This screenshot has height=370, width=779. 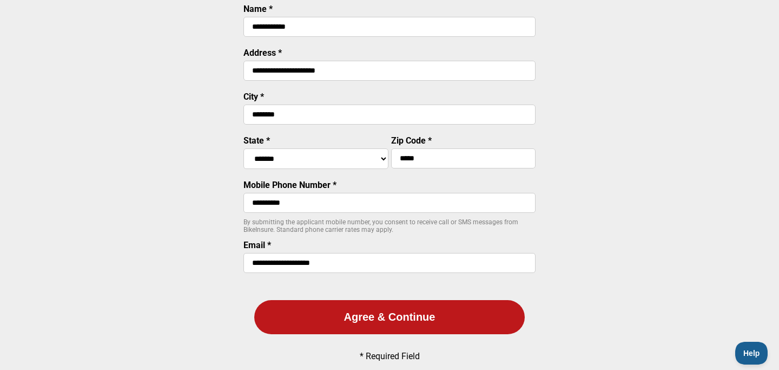 What do you see at coordinates (390, 317) in the screenshot?
I see `button: Agree & Continue` at bounding box center [390, 317].